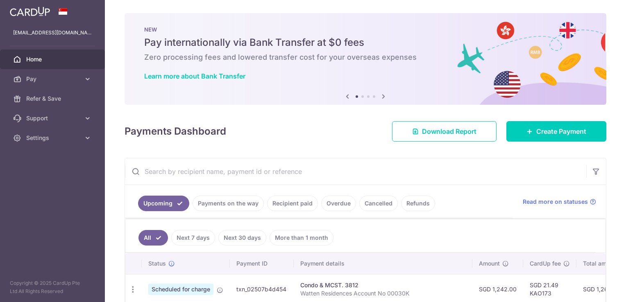 This screenshot has height=302, width=626. I want to click on a: Refunds, so click(418, 204).